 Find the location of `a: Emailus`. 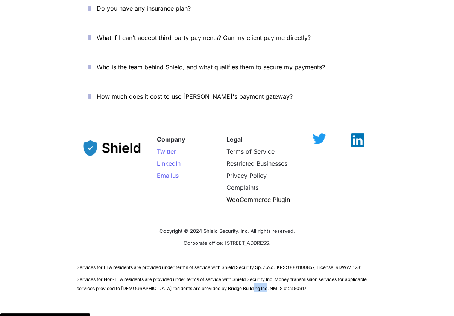

a: Emailus is located at coordinates (168, 175).